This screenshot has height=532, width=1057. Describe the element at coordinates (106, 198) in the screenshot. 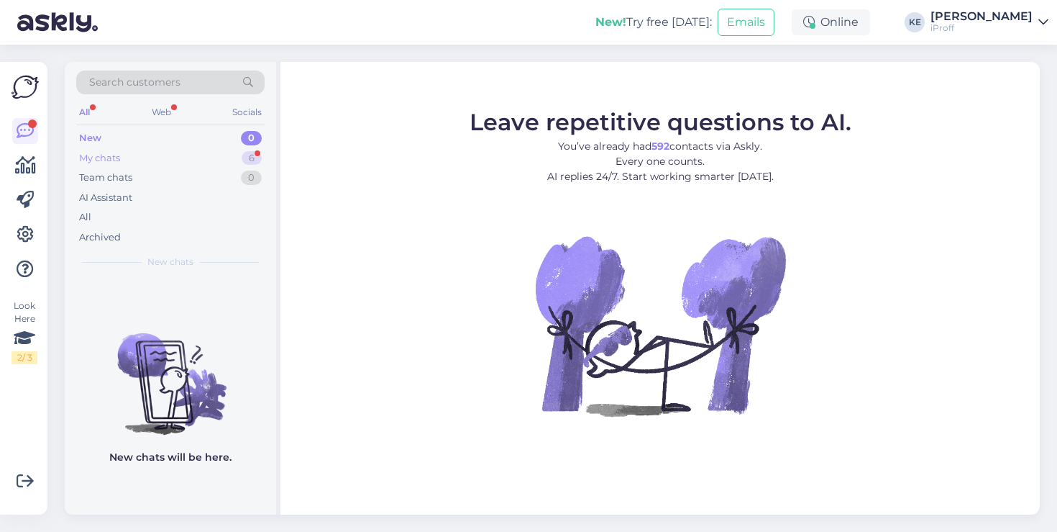

I see `div: AI Assistant` at that location.